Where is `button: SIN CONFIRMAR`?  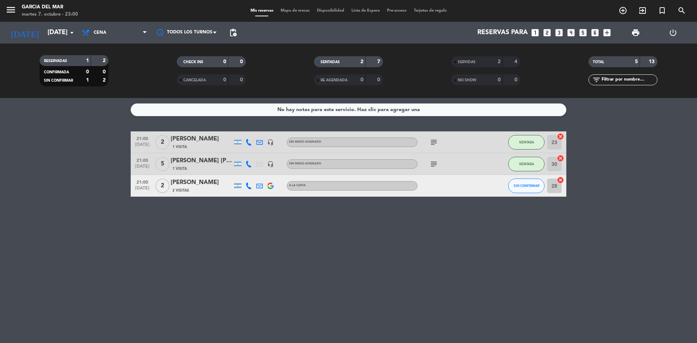 button: SIN CONFIRMAR is located at coordinates (526, 186).